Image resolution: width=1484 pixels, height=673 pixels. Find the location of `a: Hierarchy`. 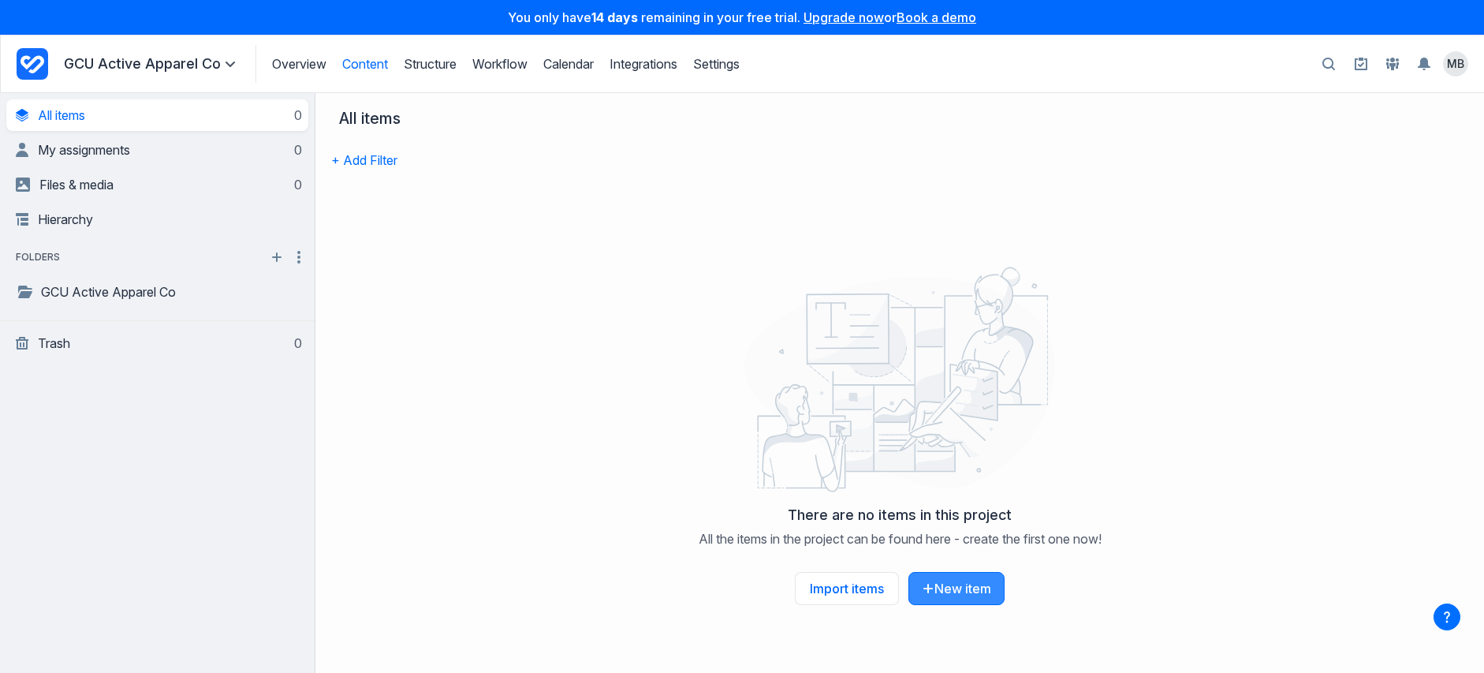

a: Hierarchy is located at coordinates (159, 219).